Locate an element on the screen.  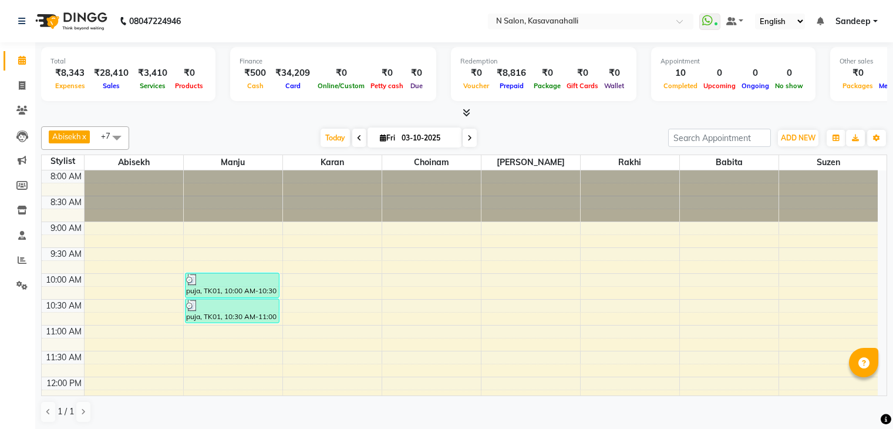
span: Due is located at coordinates (416, 86).